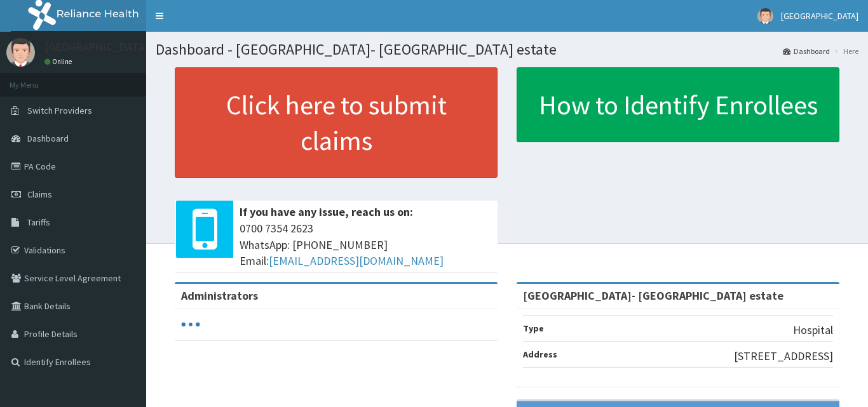 Image resolution: width=868 pixels, height=407 pixels. What do you see at coordinates (39, 222) in the screenshot?
I see `span: Tariffs` at bounding box center [39, 222].